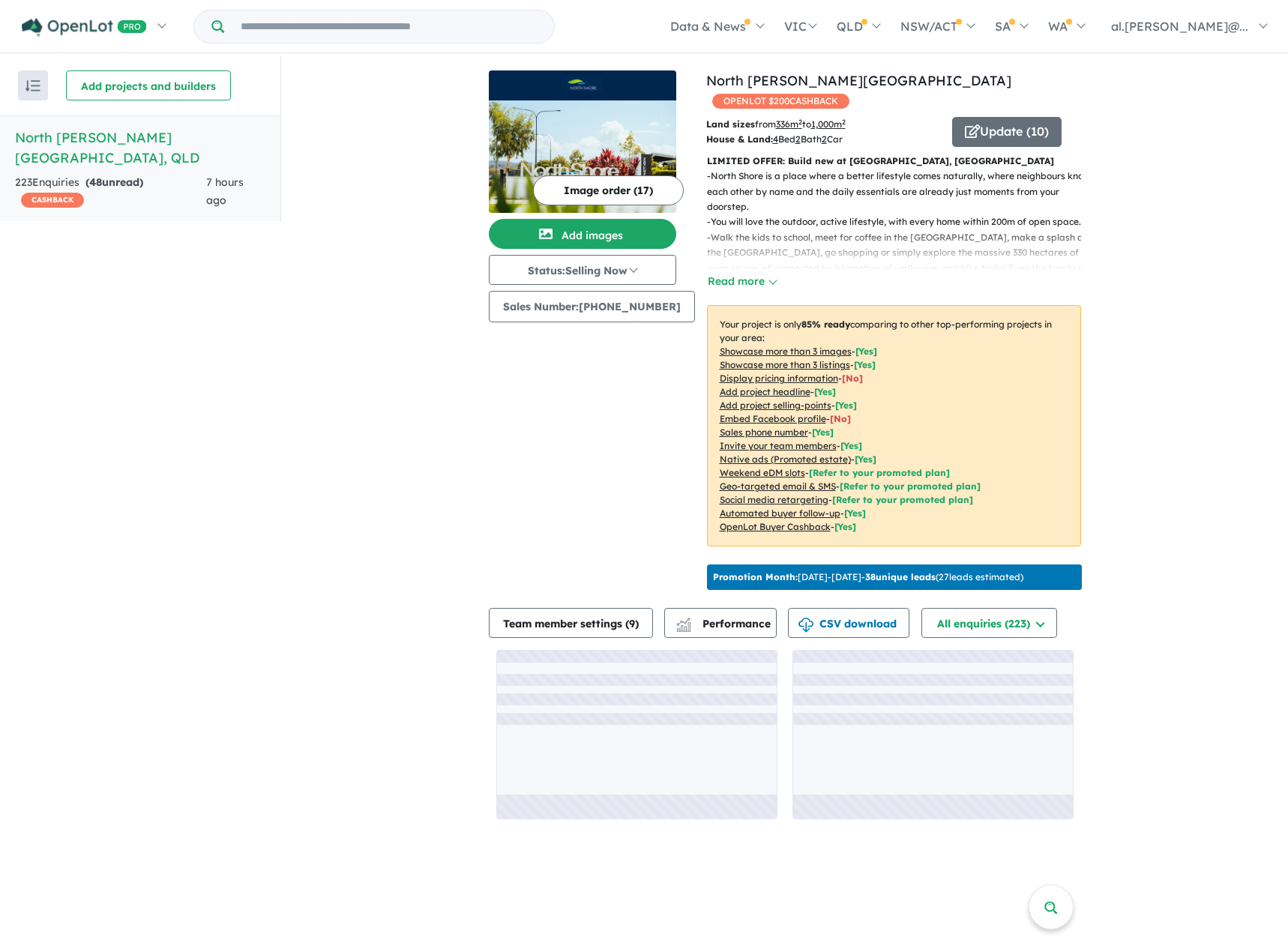  What do you see at coordinates (774, 499) in the screenshot?
I see `u: Social media retargeting` at bounding box center [774, 499].